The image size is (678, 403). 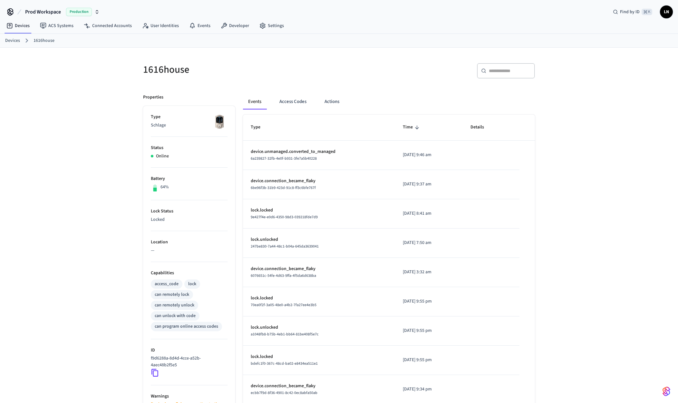 I want to click on a: User Identities, so click(x=160, y=26).